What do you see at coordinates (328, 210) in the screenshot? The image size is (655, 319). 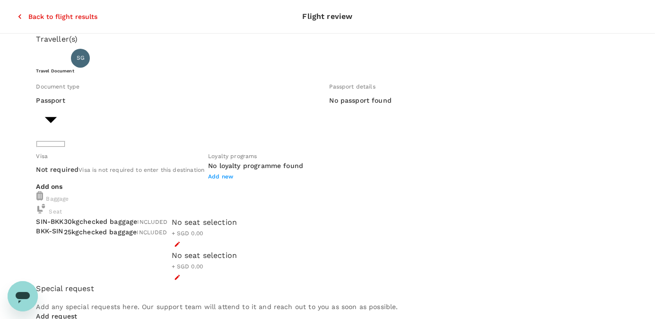 I see `div: Seat` at bounding box center [328, 210].